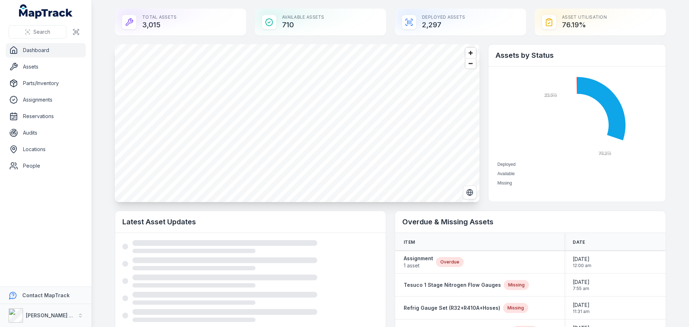  I want to click on span: Search, so click(42, 32).